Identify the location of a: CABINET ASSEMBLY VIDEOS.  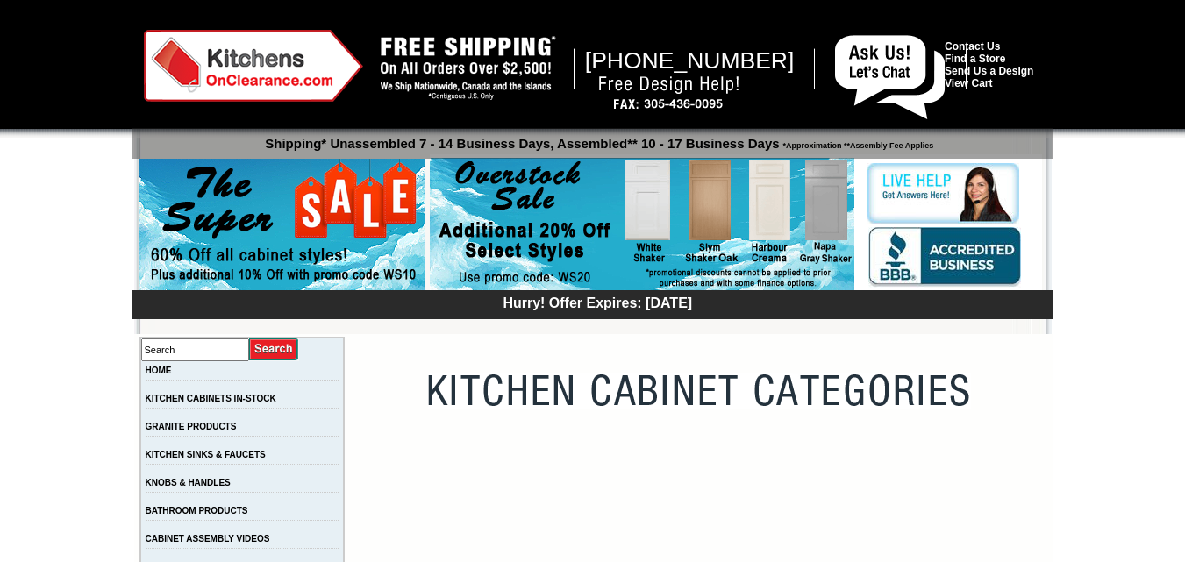
(208, 539).